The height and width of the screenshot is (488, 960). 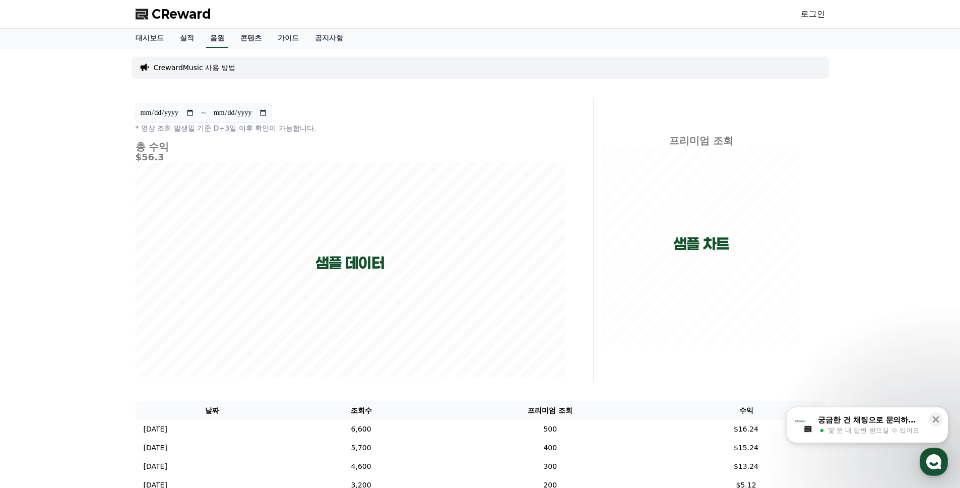 I want to click on a: 대시보드, so click(x=150, y=38).